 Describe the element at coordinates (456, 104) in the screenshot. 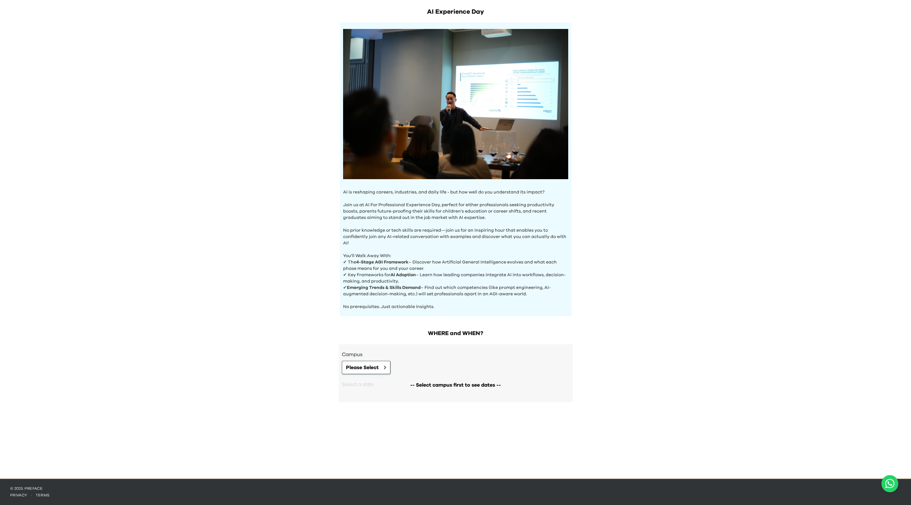

I see `img: Hero Image` at that location.